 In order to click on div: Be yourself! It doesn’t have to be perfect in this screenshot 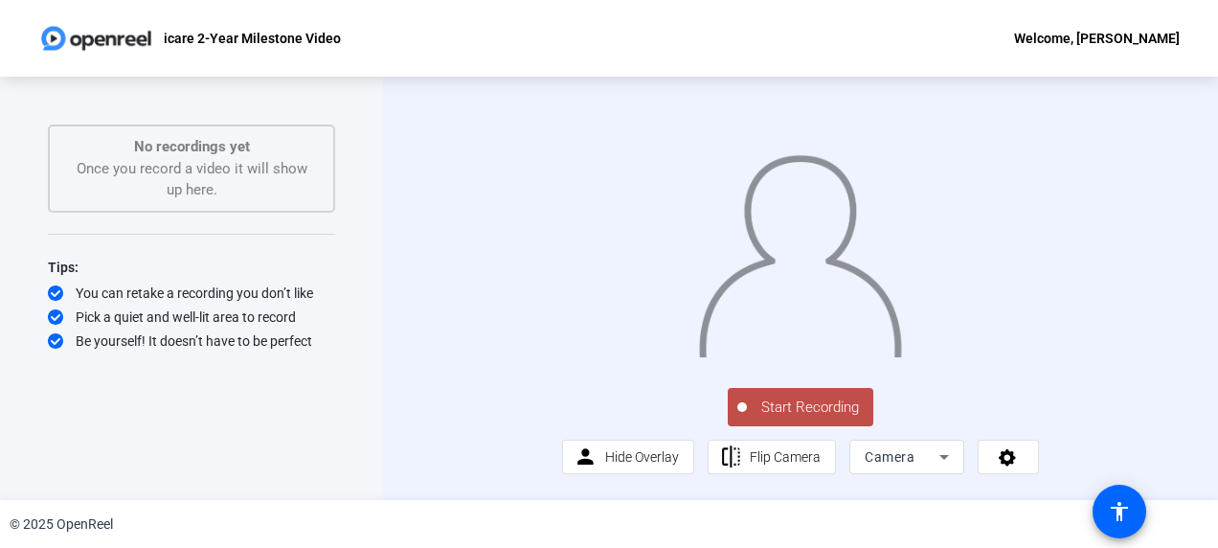, I will do `click(191, 341)`.